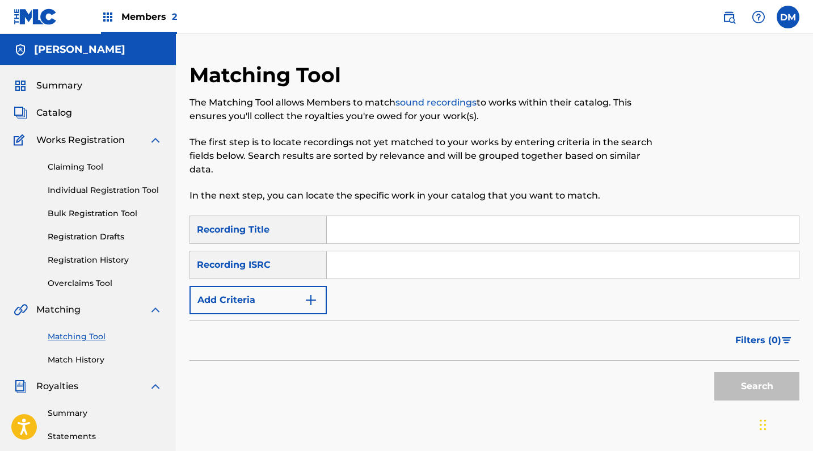  What do you see at coordinates (20, 50) in the screenshot?
I see `img: Accounts` at bounding box center [20, 50].